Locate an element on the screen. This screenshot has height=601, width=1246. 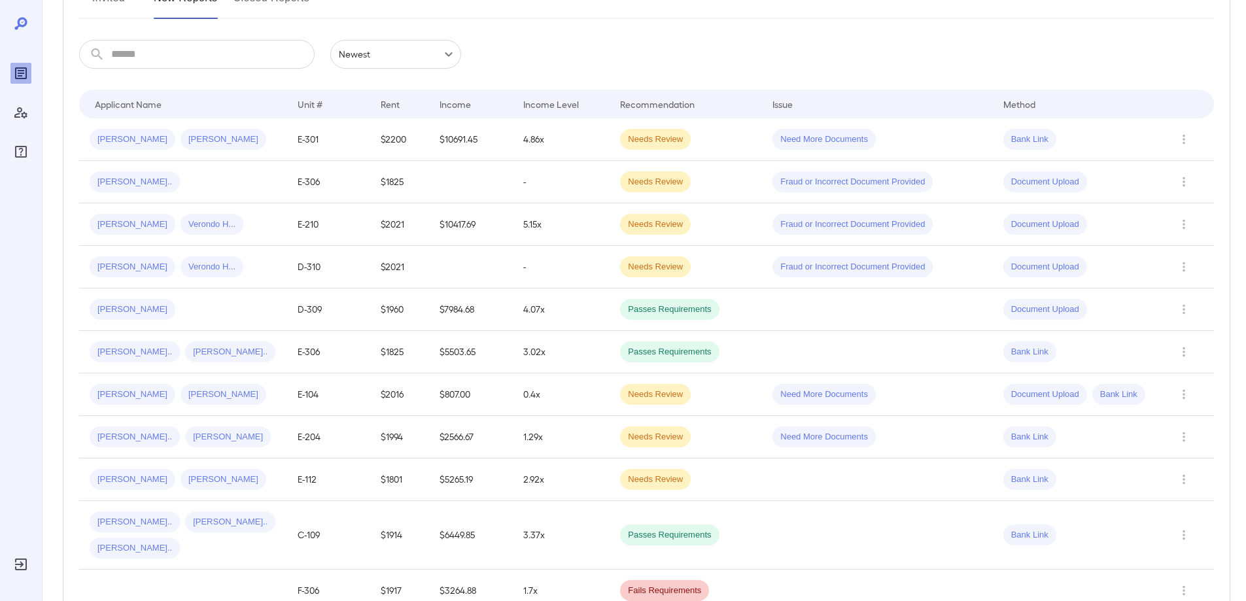
td: 4.07x is located at coordinates (561, 309).